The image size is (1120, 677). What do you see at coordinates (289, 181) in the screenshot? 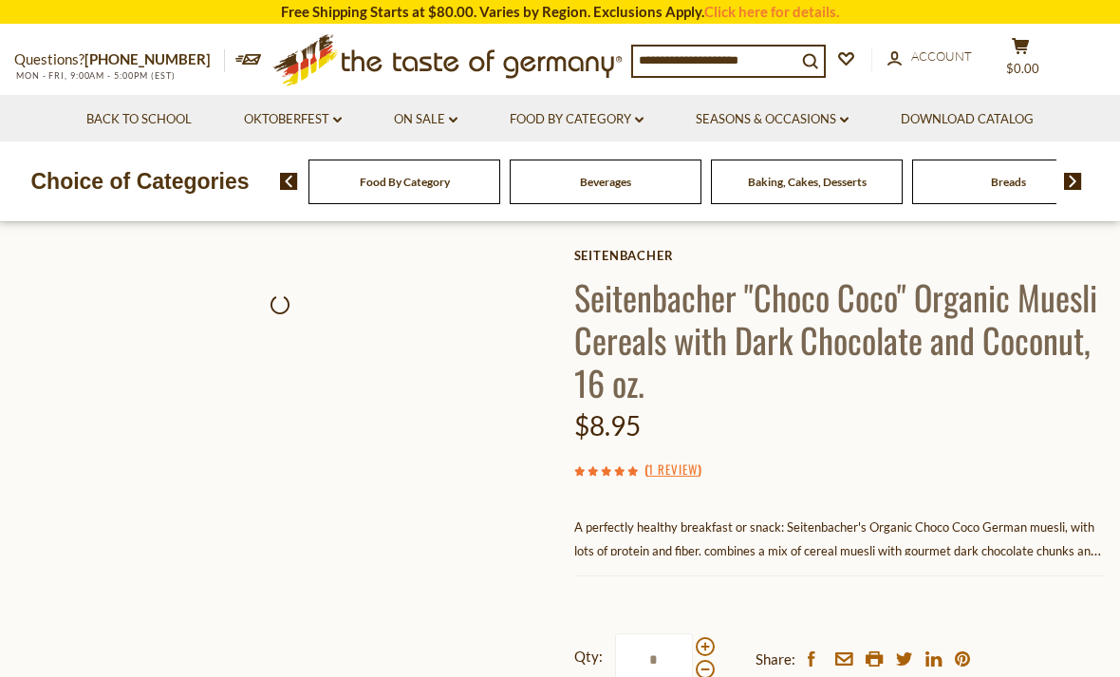
I see `img: previous arrow` at bounding box center [289, 181].